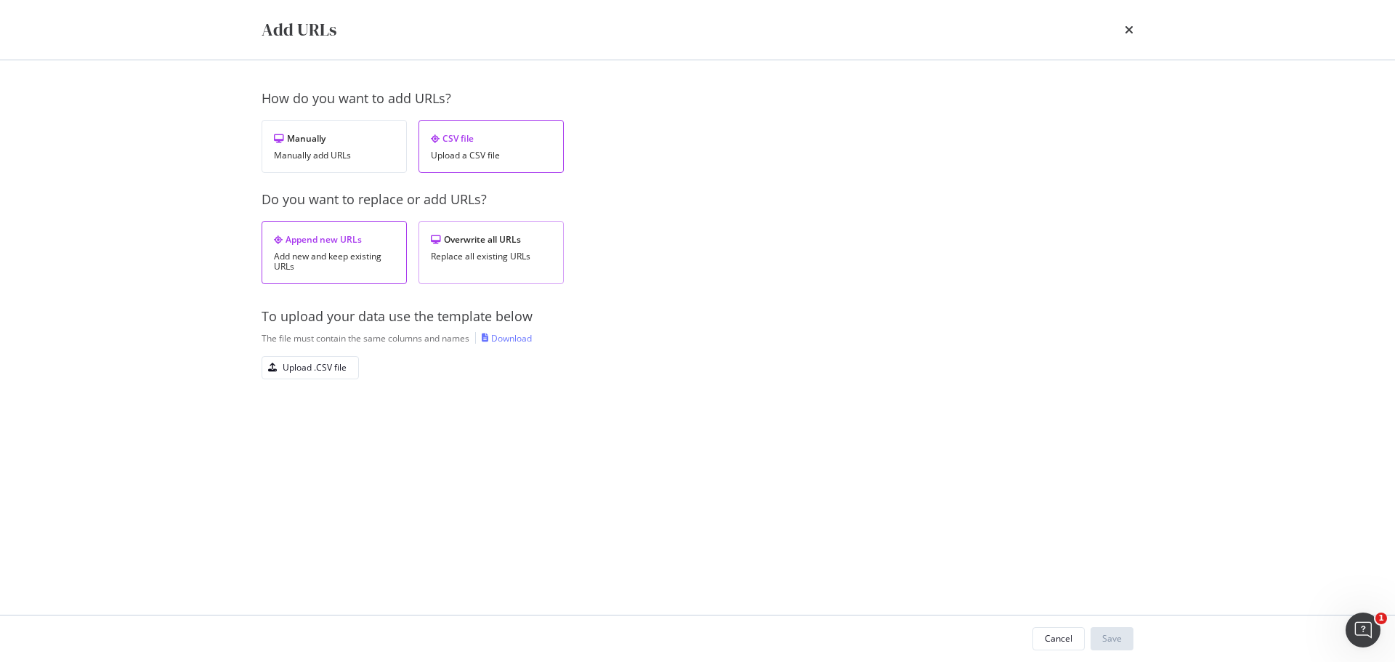  I want to click on button: Save, so click(1112, 639).